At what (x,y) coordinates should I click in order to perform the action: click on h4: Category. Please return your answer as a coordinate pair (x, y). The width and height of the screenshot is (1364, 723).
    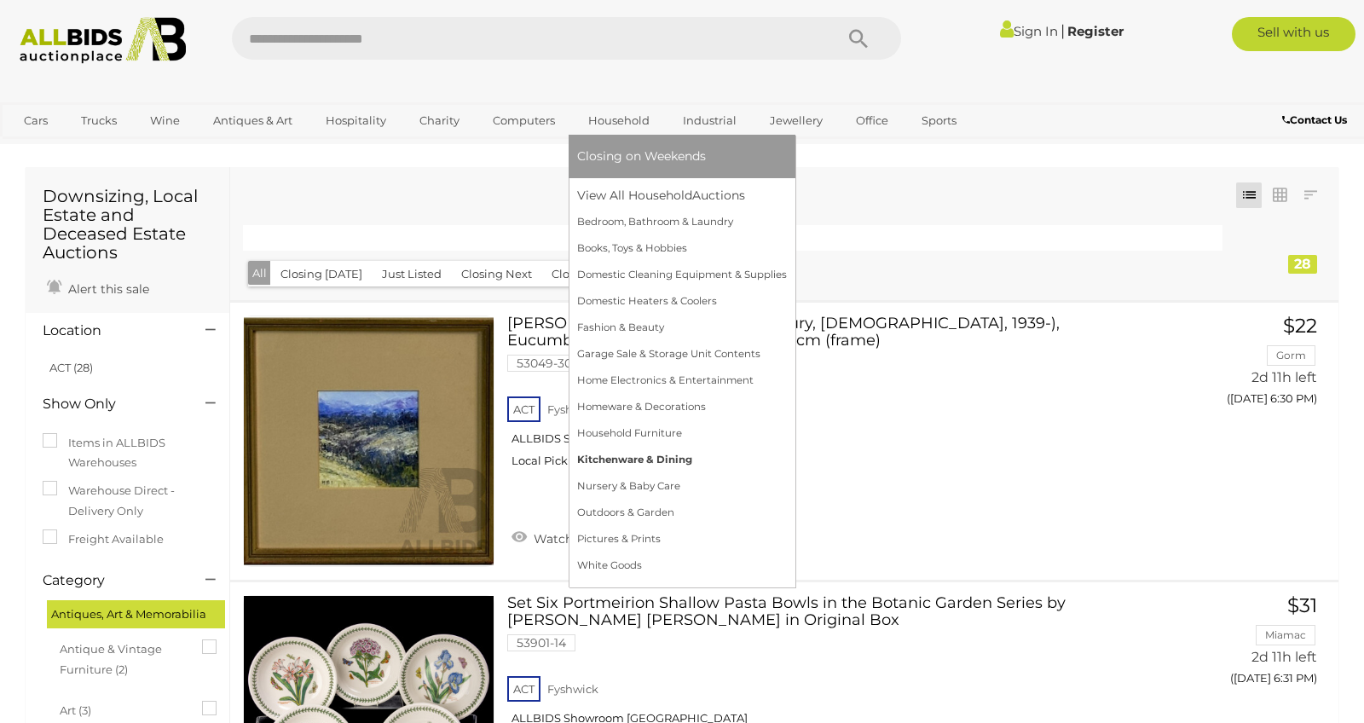
    Looking at the image, I should click on (111, 581).